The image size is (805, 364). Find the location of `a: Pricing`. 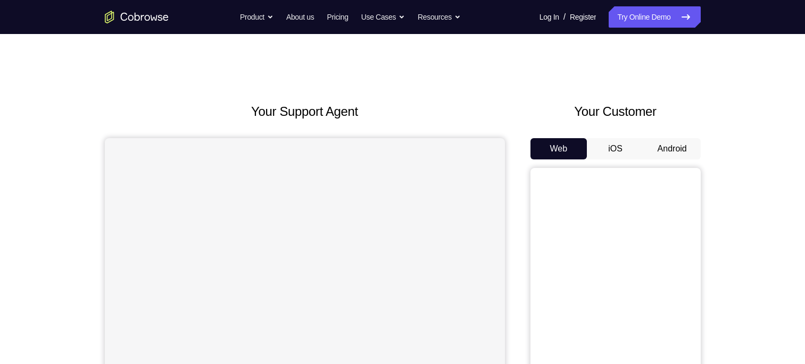

a: Pricing is located at coordinates (337, 17).